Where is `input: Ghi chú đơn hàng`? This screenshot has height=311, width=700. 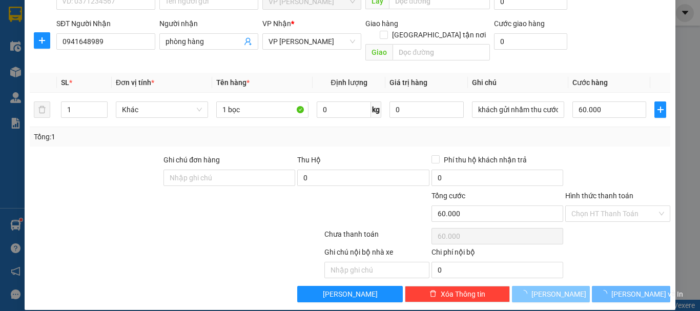 input: Ghi chú đơn hàng is located at coordinates (229, 178).